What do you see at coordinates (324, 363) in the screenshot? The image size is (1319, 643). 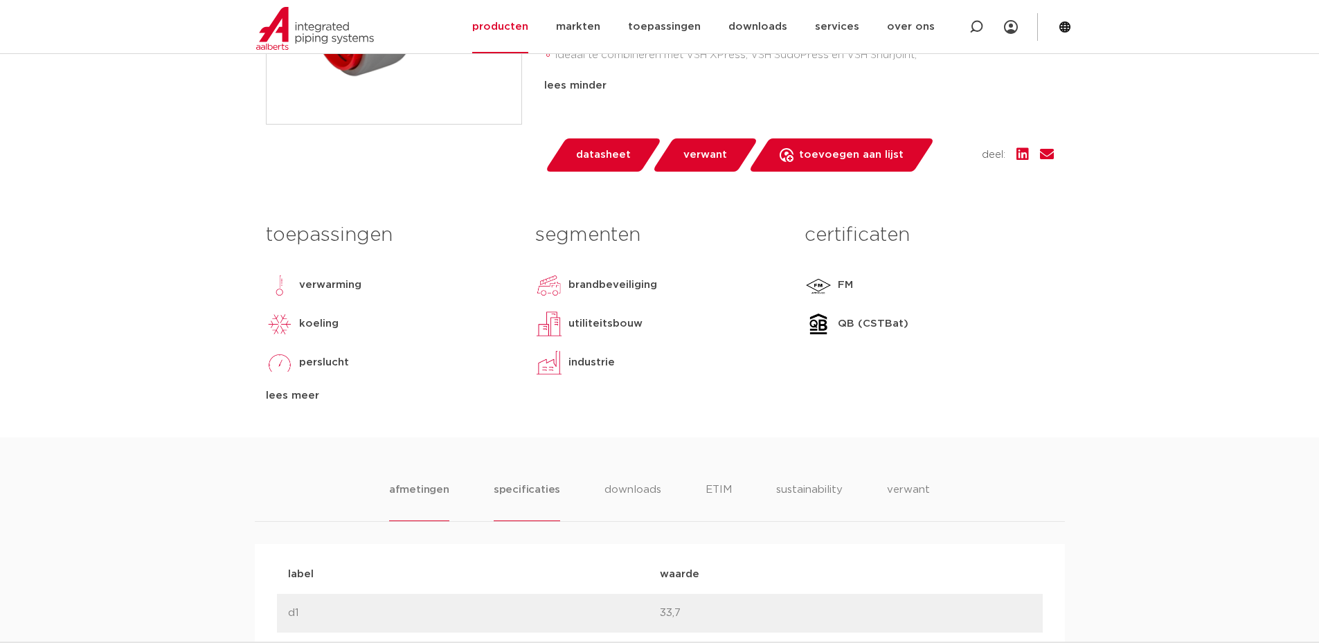 I see `p: perslucht` at bounding box center [324, 363].